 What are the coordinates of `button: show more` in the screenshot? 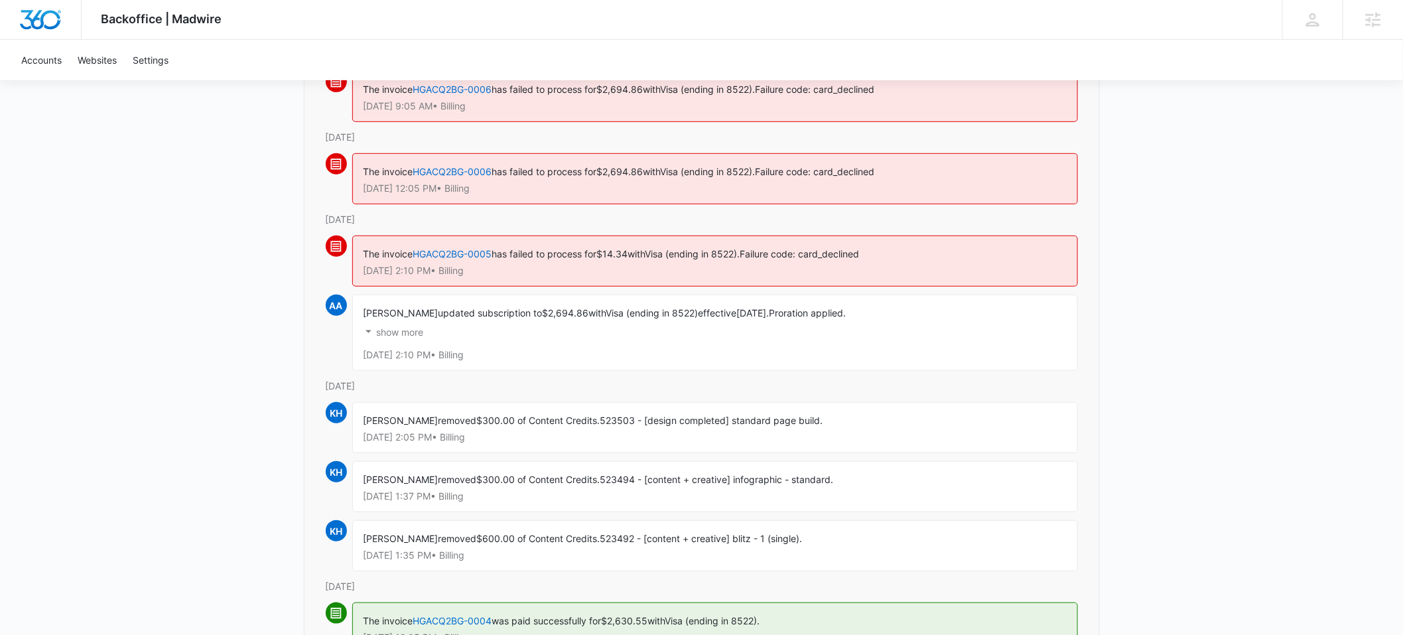 It's located at (393, 332).